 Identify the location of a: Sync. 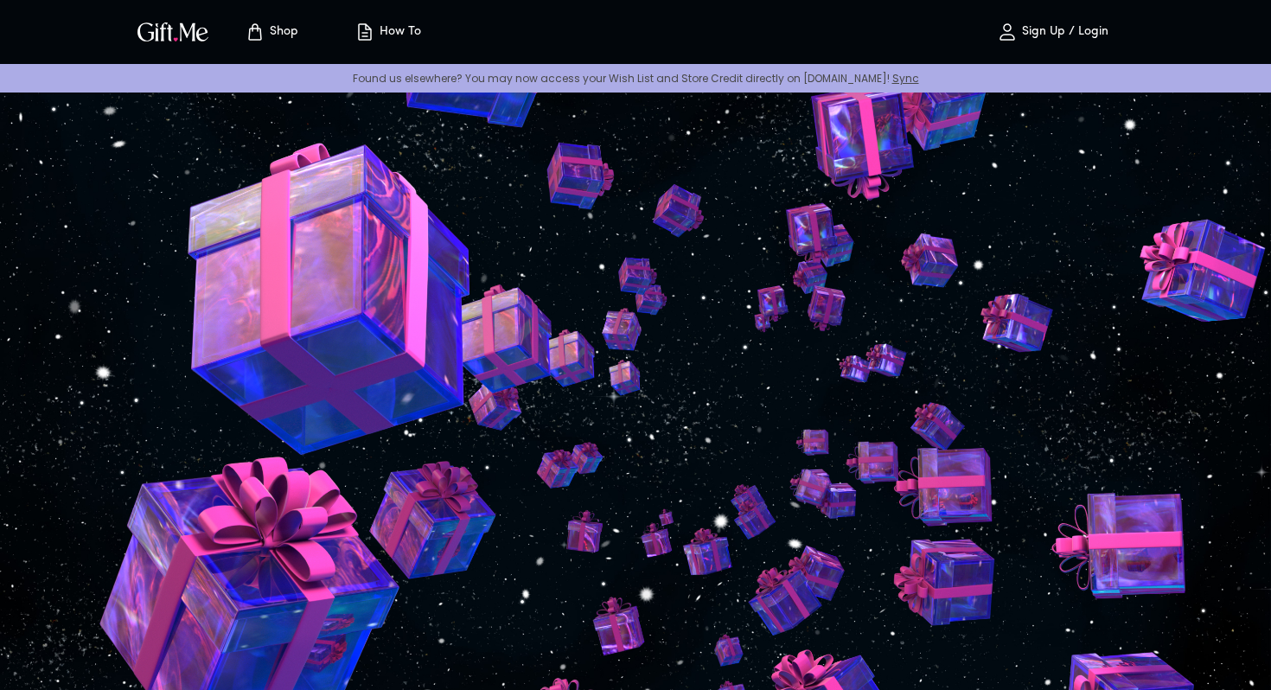
(905, 78).